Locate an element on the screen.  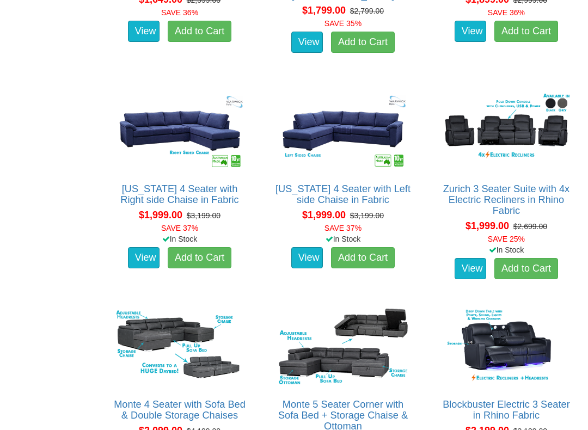
del: $2,699.00 is located at coordinates (530, 226).